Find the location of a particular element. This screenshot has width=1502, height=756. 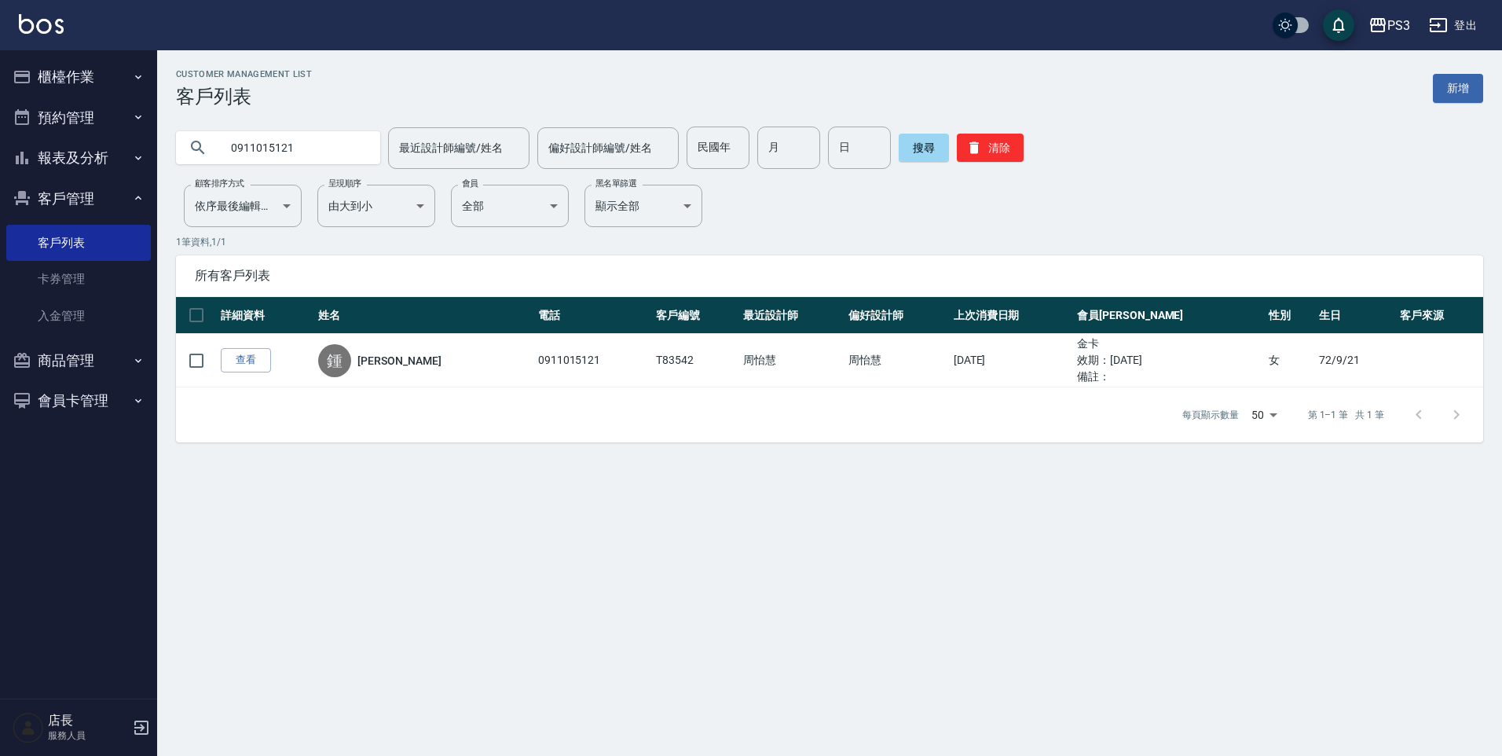

td: 72/9/21 is located at coordinates (1356, 361).